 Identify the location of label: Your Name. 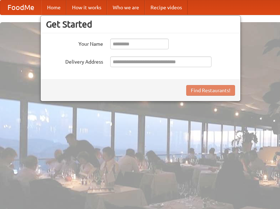
(75, 43).